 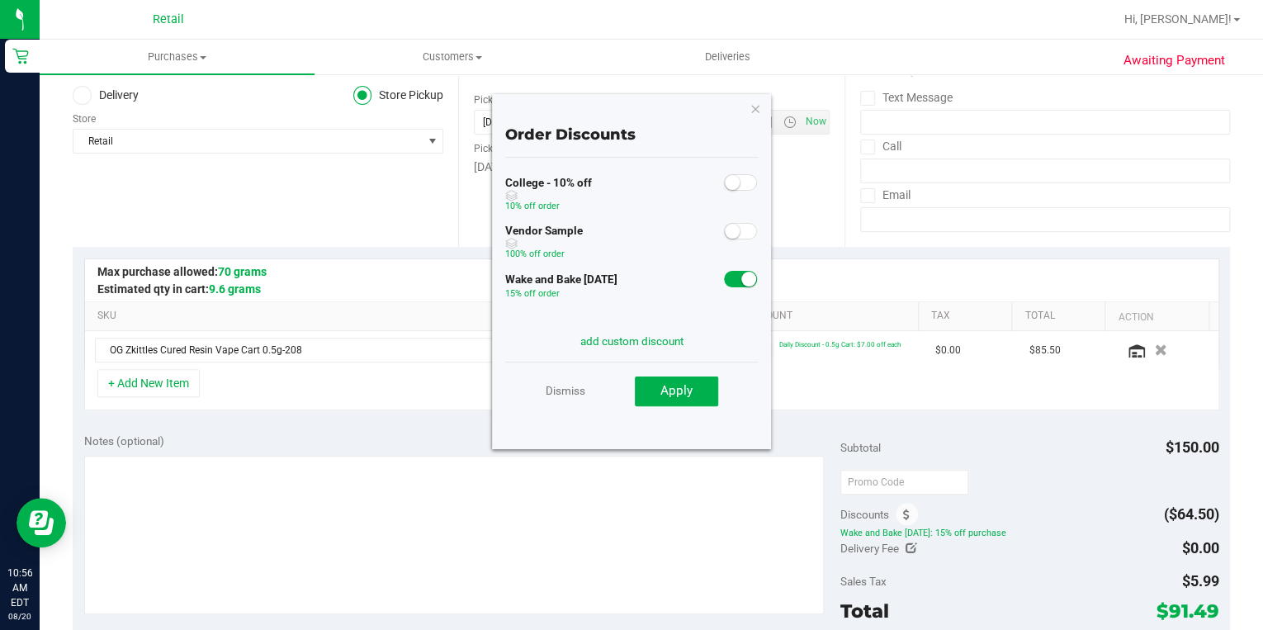 What do you see at coordinates (548, 197) in the screenshot?
I see `div: College - 10% off` at bounding box center [548, 197].